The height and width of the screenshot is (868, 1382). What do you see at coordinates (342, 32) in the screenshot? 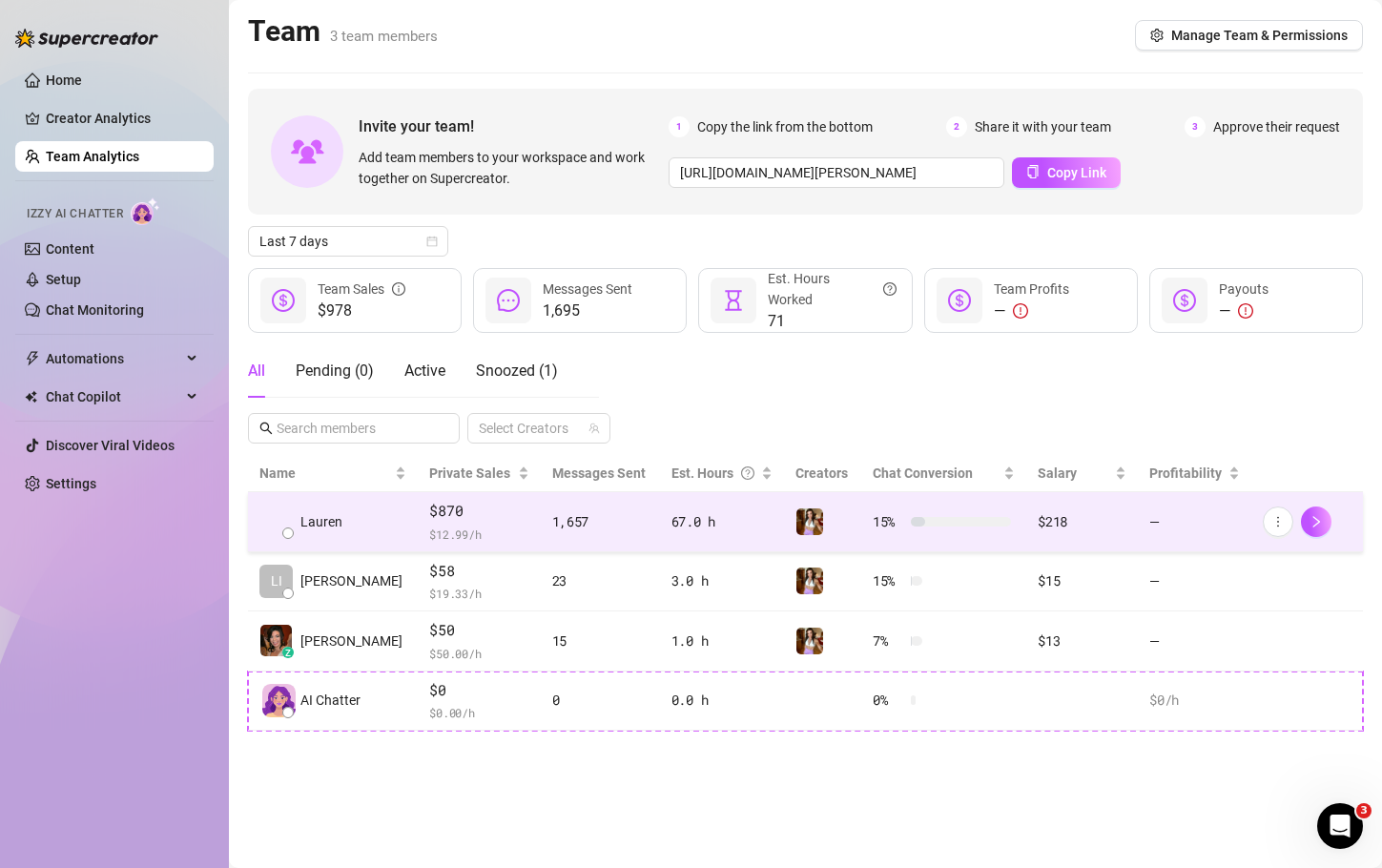
I see `h2: Team` at bounding box center [342, 32].